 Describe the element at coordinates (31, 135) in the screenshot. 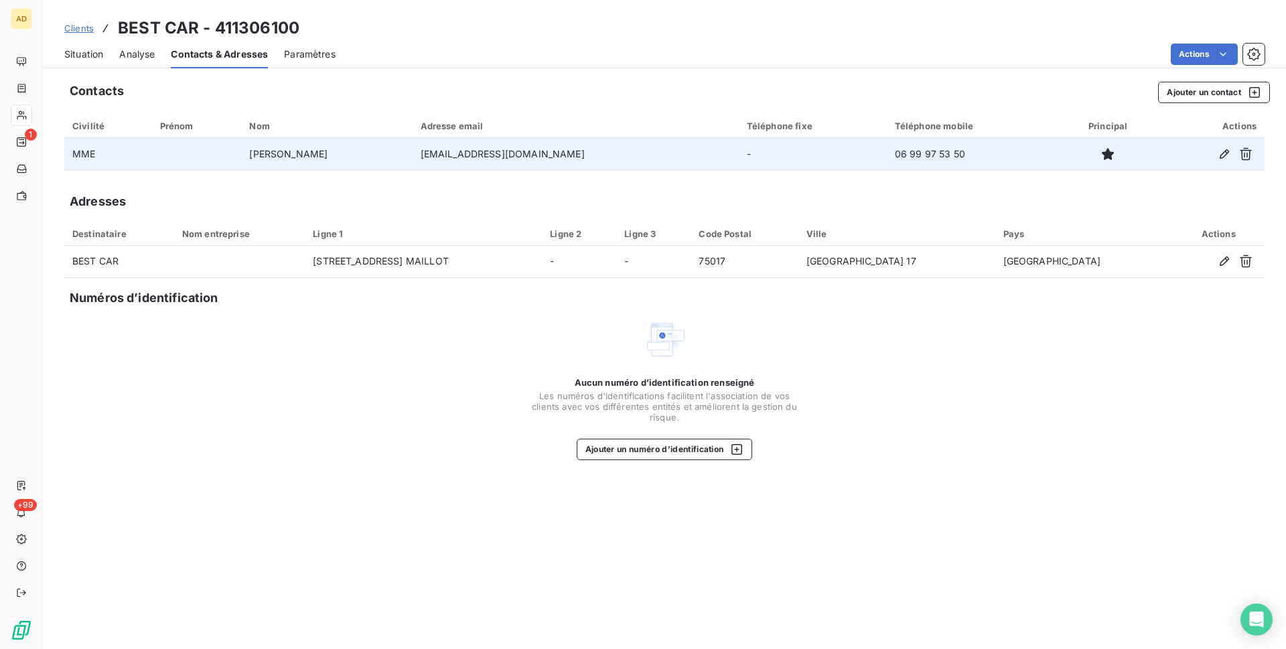

I see `span: 1` at that location.